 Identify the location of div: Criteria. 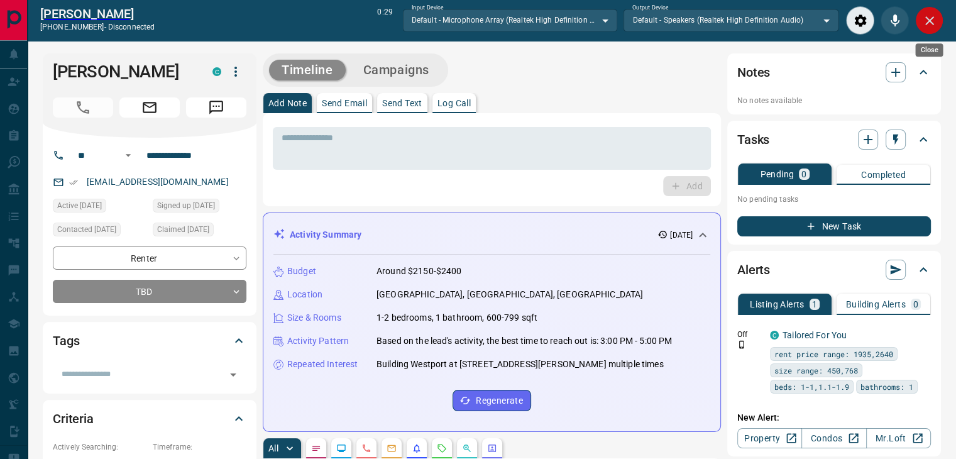
(150, 419).